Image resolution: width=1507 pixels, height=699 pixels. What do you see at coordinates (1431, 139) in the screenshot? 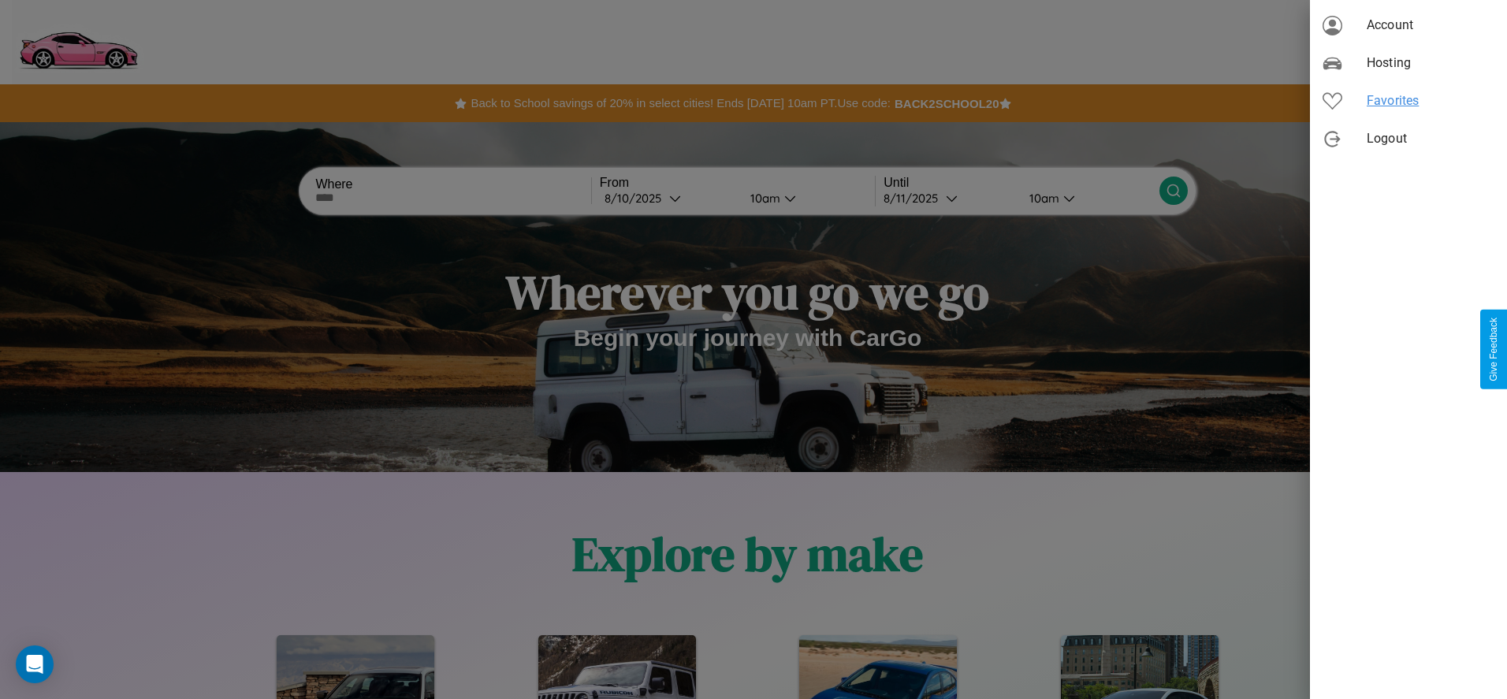
I see `span: Logout` at bounding box center [1431, 139].